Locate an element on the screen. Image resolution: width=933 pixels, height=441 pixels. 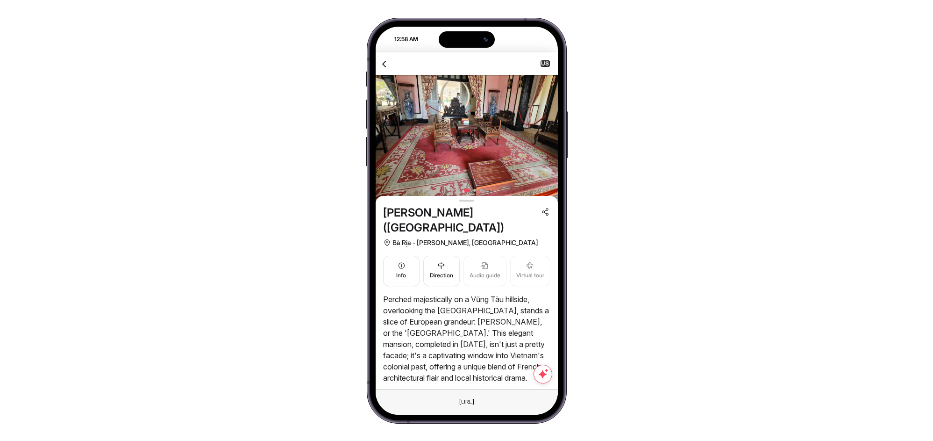
div: This is a fake element. To change the URL just use the Browser text field on the top. is located at coordinates (467, 402).